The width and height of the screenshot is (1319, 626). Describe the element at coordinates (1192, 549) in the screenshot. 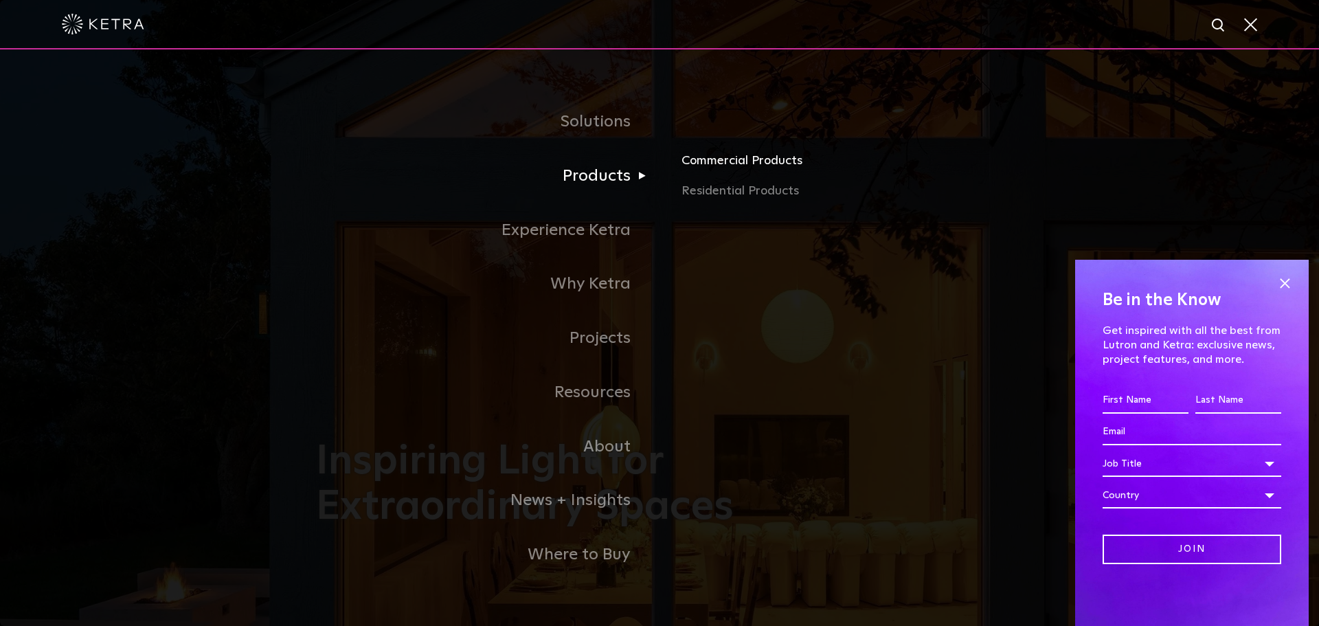

I see `input: Join` at that location.